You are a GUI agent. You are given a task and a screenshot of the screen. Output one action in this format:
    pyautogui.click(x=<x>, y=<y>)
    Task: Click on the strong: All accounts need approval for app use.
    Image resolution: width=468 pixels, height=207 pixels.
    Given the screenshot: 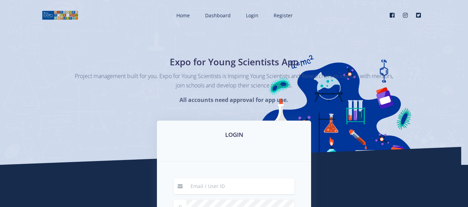 What is the action you would take?
    pyautogui.click(x=234, y=100)
    